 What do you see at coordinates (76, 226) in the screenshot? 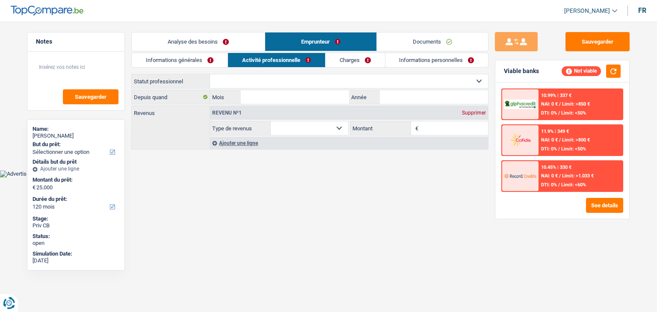
I see `div: Priv CB` at bounding box center [76, 226].